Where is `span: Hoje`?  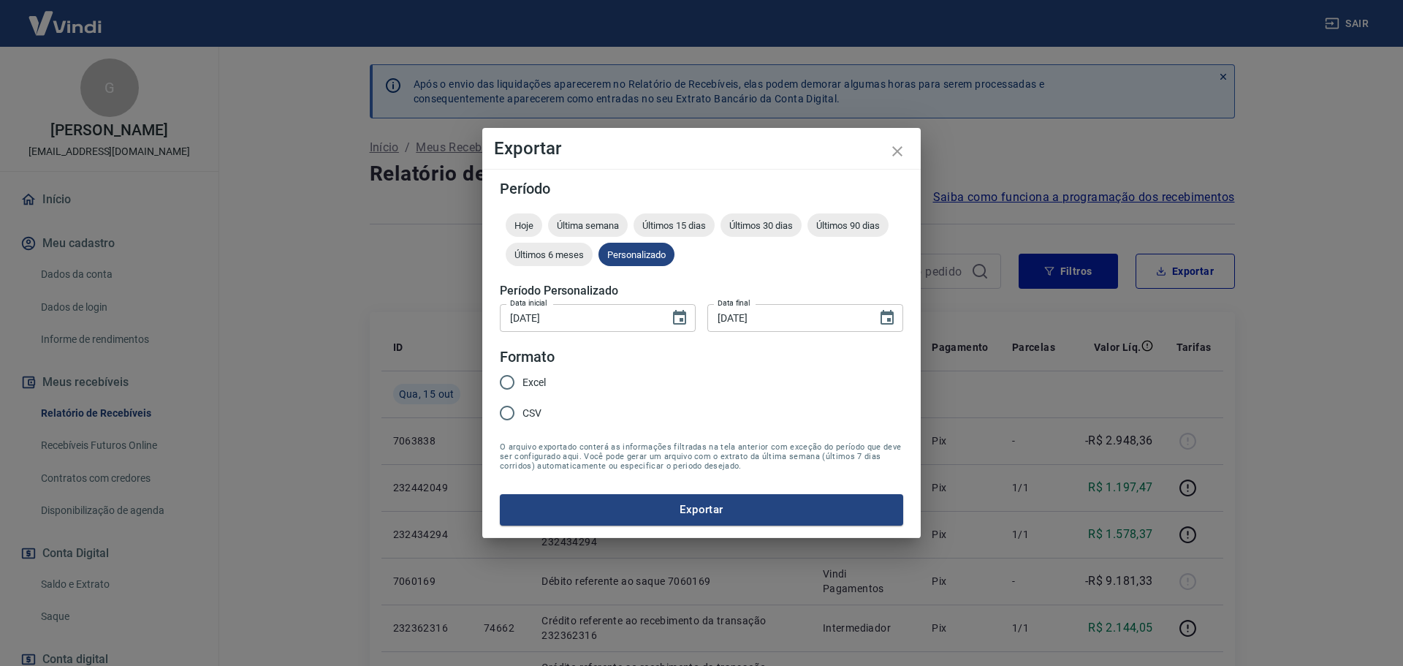
span: Hoje is located at coordinates (524, 225).